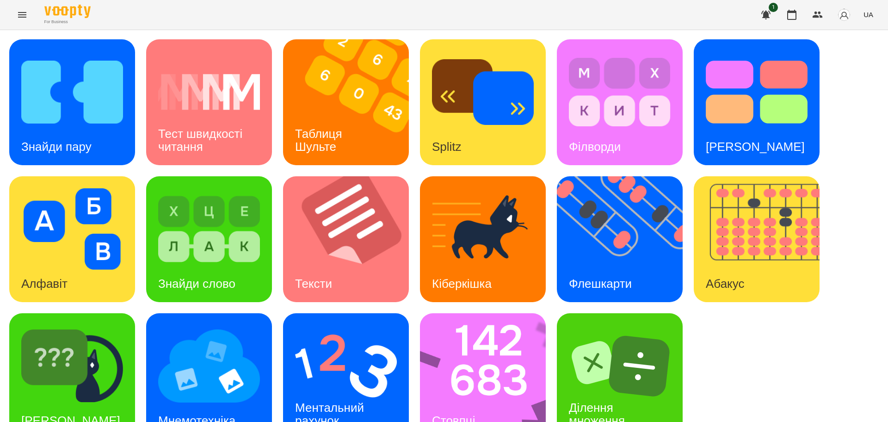 The image size is (888, 422). What do you see at coordinates (483, 239) in the screenshot?
I see `a: КіберкішкаКіберкішка` at bounding box center [483, 239].